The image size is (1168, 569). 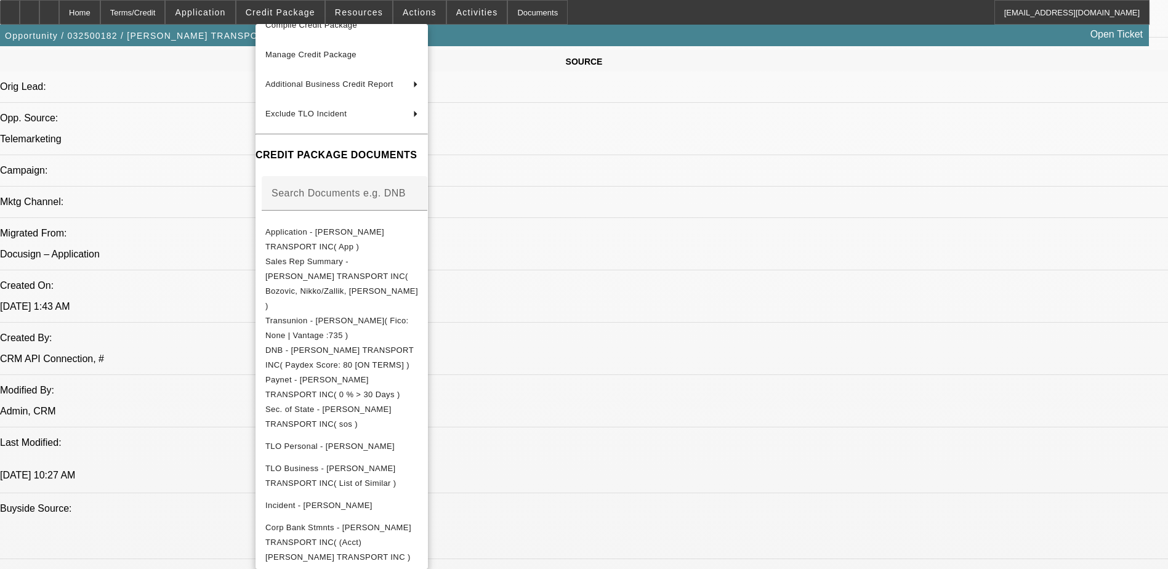 I want to click on button: Application - VILLASENOR TRANSPORT INC( App ), so click(x=342, y=239).